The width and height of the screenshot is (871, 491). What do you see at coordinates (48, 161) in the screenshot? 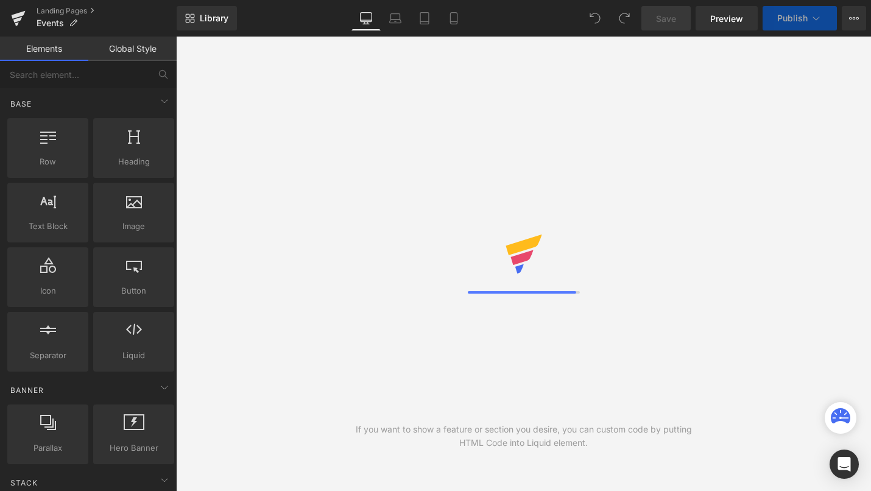
I see `span: Row` at bounding box center [48, 161].